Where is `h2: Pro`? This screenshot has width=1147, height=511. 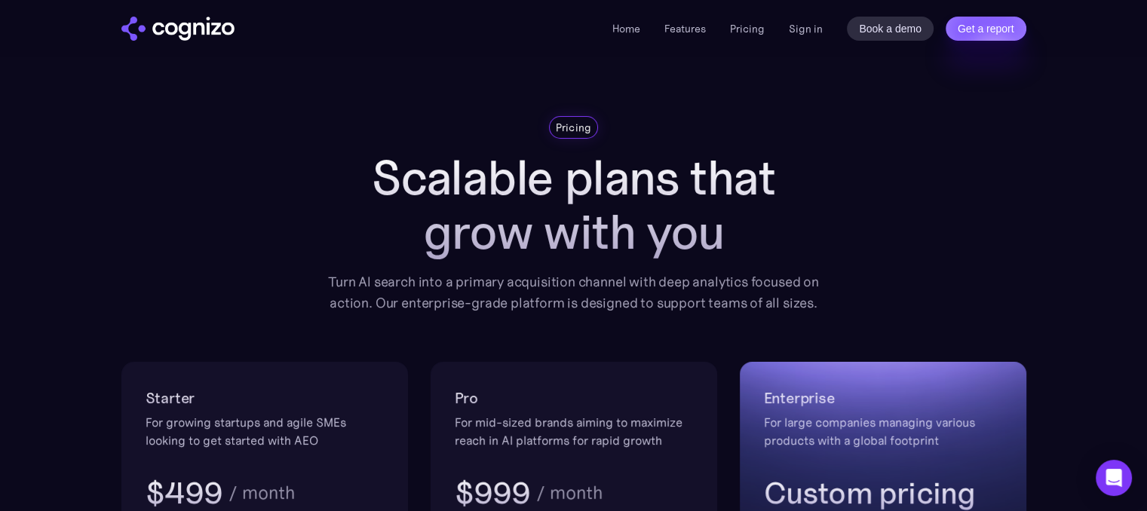 h2: Pro is located at coordinates (574, 398).